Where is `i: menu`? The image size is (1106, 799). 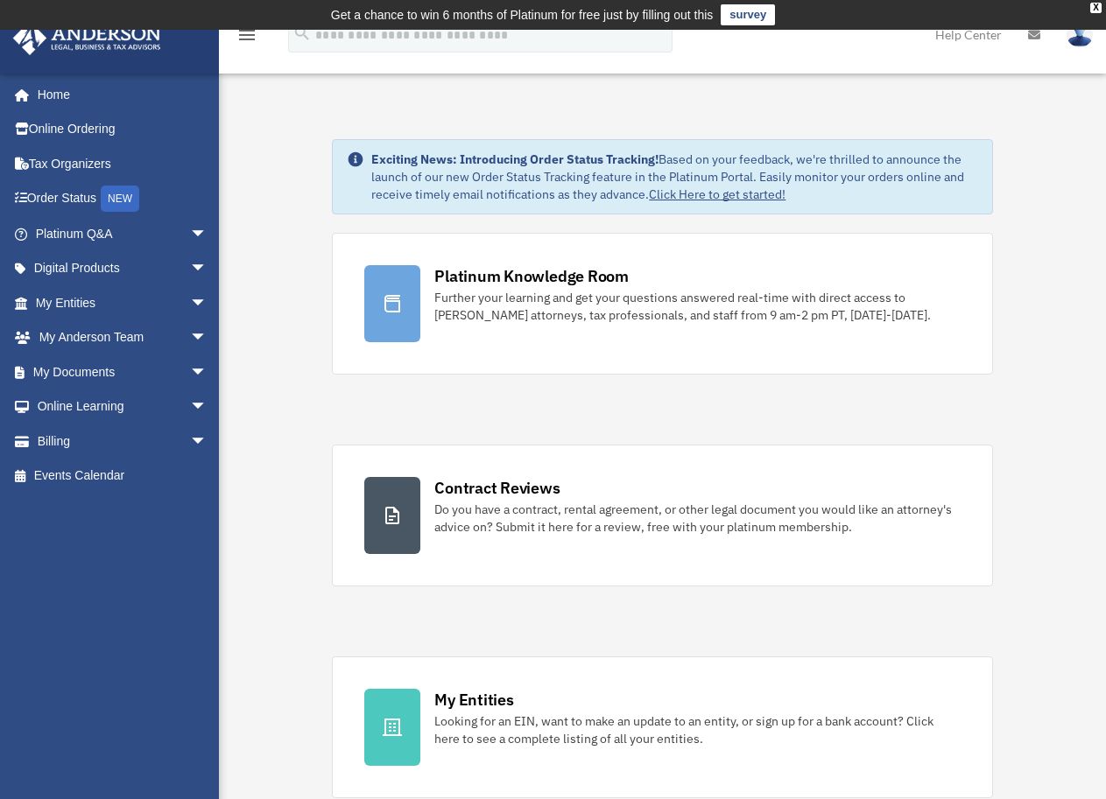 i: menu is located at coordinates (247, 35).